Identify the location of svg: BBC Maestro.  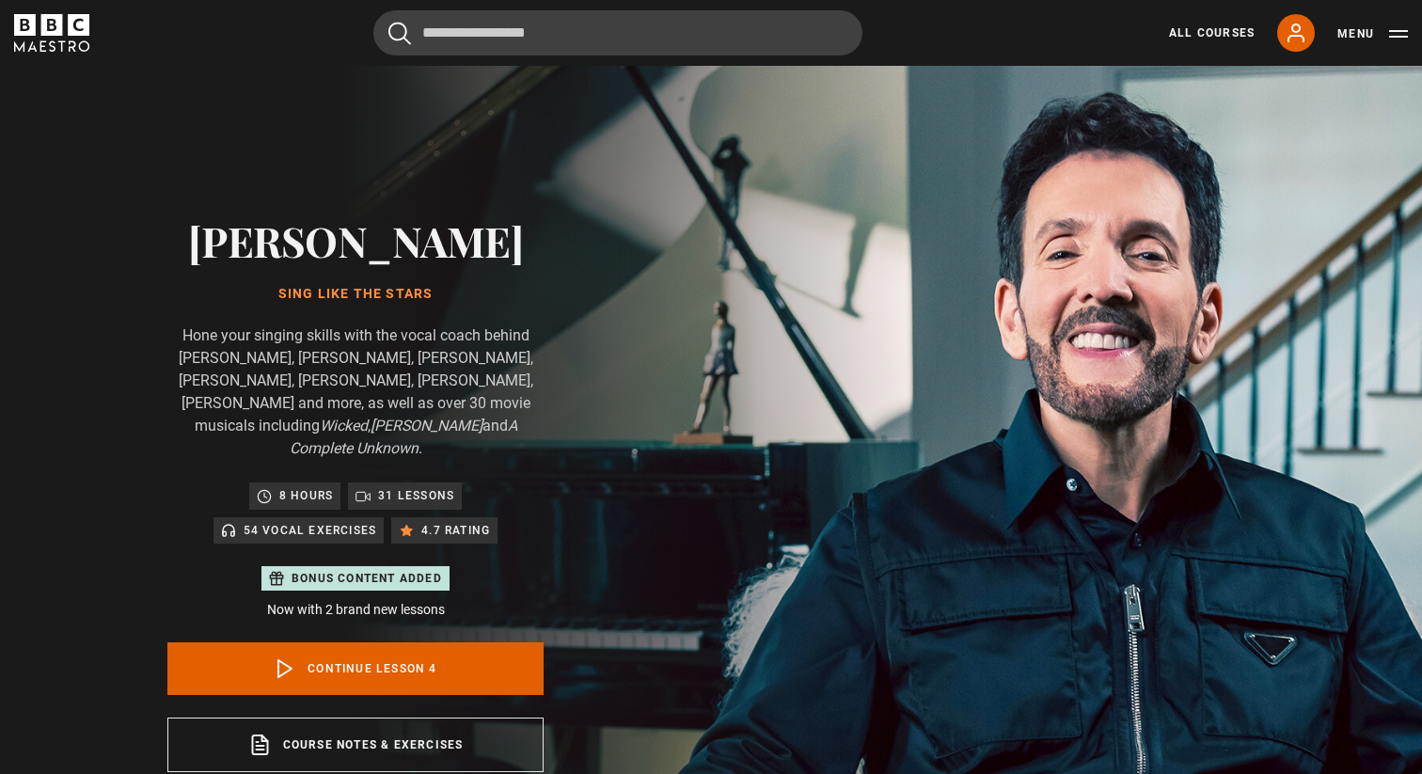
(52, 33).